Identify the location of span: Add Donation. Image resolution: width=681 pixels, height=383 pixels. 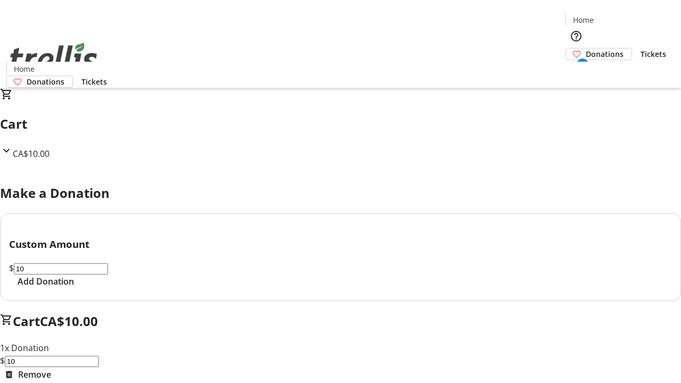
(46, 282).